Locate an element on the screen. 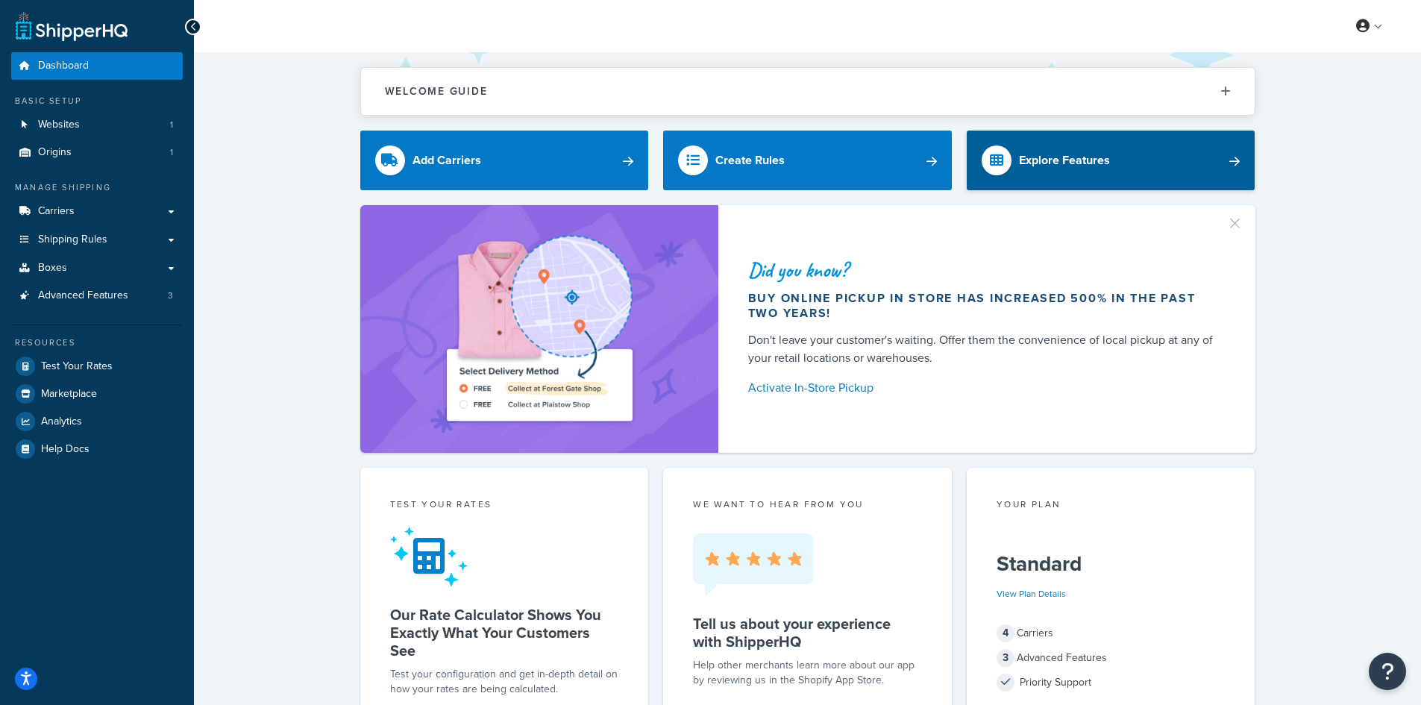 The width and height of the screenshot is (1421, 705). span: Analytics is located at coordinates (61, 422).